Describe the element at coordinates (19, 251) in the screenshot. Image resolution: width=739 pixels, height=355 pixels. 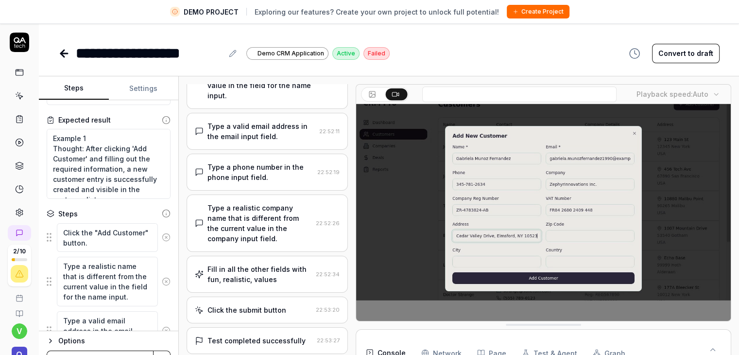
I see `span: 2 / 10` at that location.